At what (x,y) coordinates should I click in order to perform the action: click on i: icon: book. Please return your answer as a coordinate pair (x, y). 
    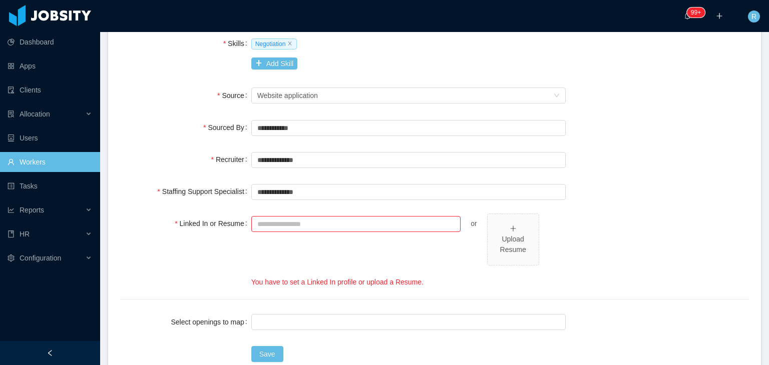
    Looking at the image, I should click on (11, 234).